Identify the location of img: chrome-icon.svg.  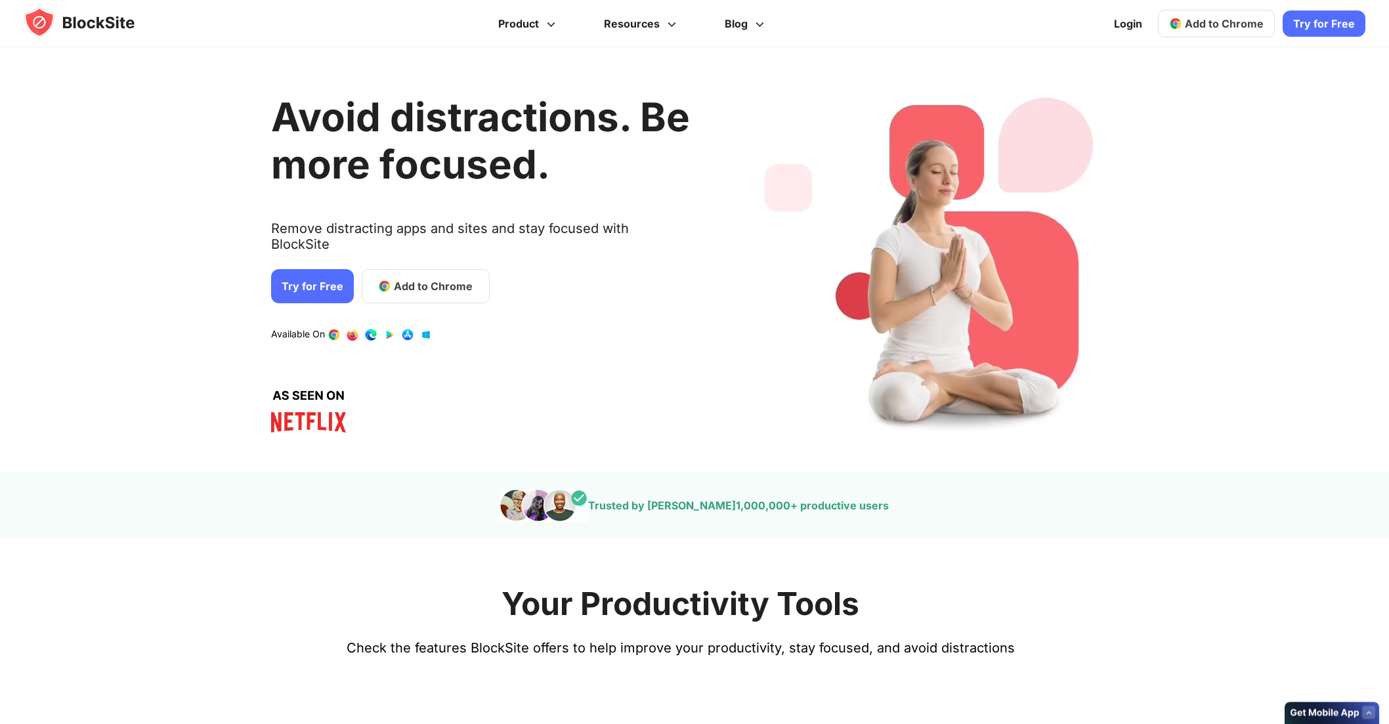
(1176, 24).